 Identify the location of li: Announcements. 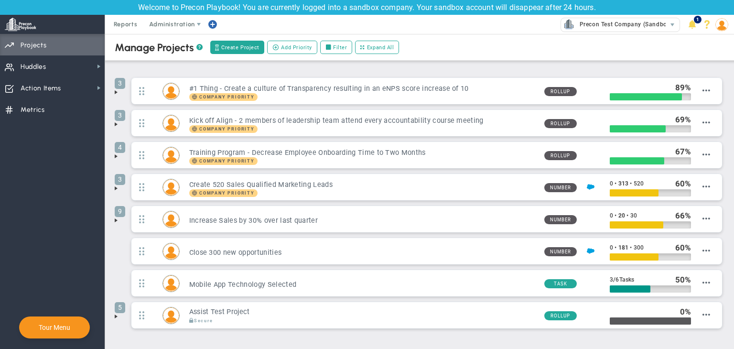
(692, 24).